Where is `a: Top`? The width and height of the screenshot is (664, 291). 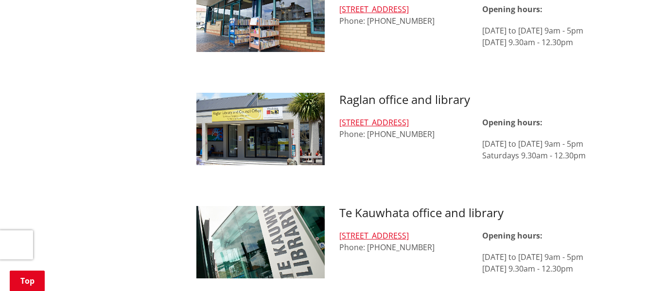
a: Top is located at coordinates (27, 281).